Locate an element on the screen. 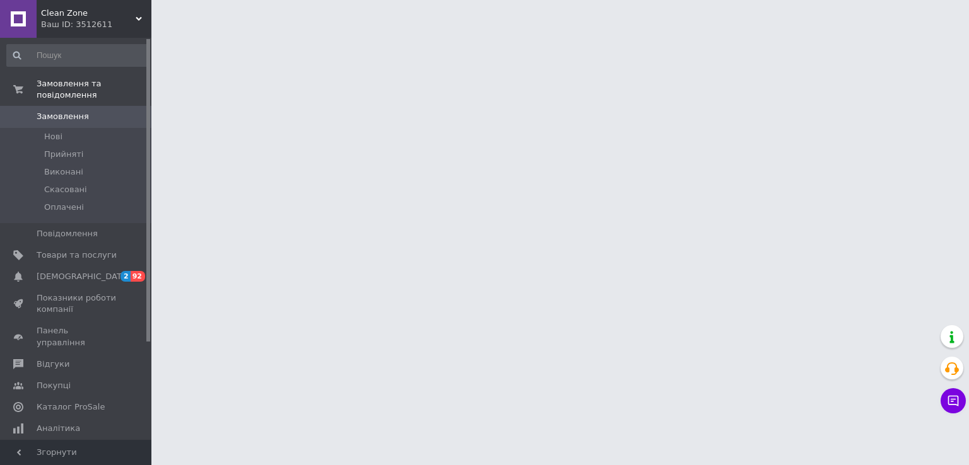  span: Панель управління is located at coordinates (76, 337).